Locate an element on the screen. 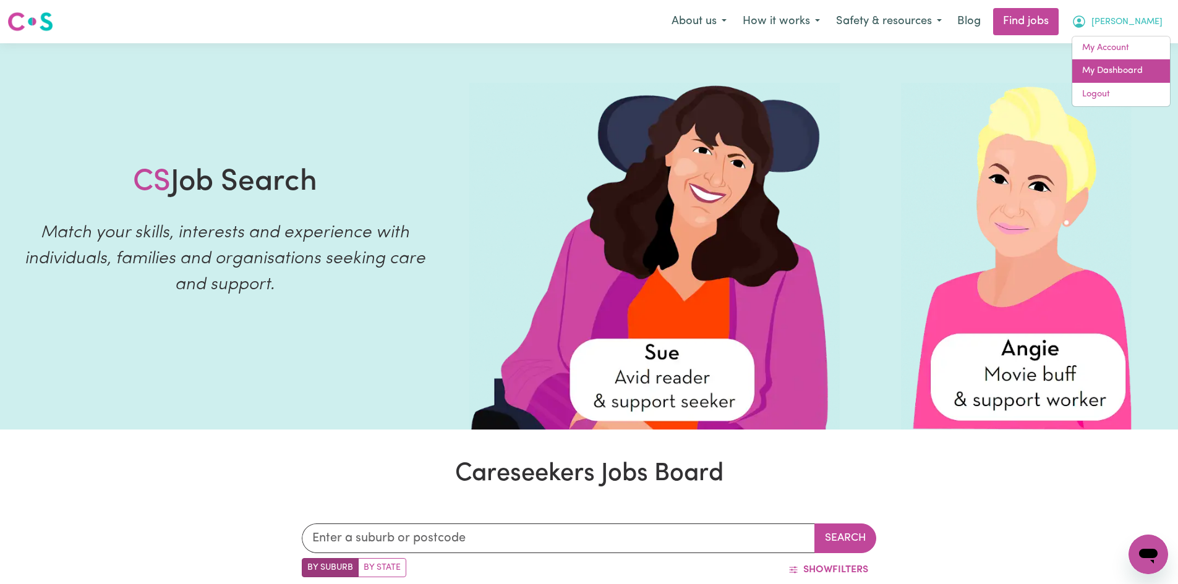 The height and width of the screenshot is (584, 1178). p: Match your skills, interests and experience with individuals, families and organisations seeking ... is located at coordinates (224, 259).